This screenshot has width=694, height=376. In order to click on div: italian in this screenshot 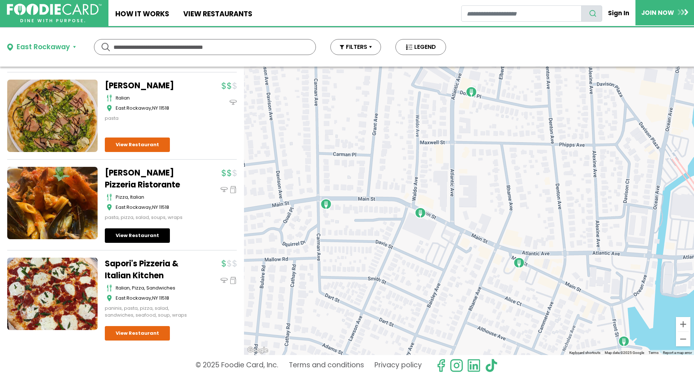, I will do `click(156, 98)`.